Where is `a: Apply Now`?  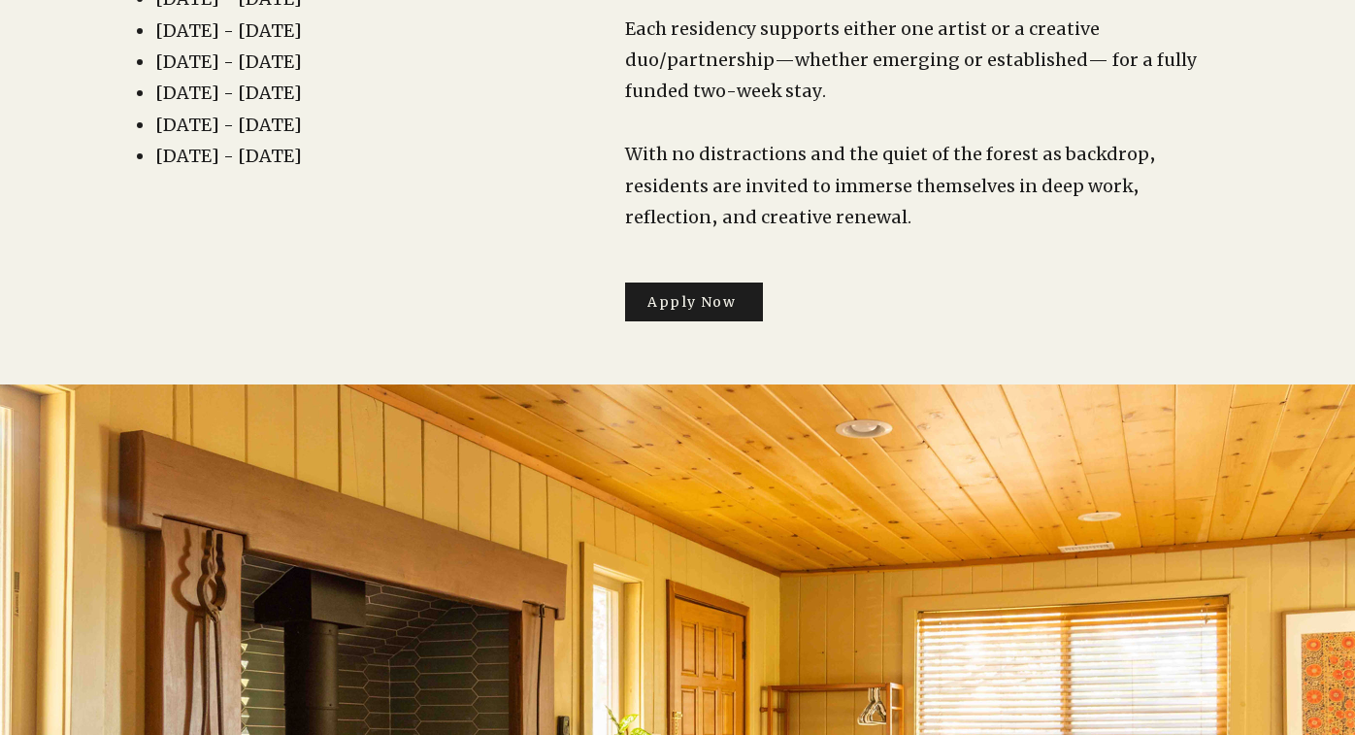 a: Apply Now is located at coordinates (694, 302).